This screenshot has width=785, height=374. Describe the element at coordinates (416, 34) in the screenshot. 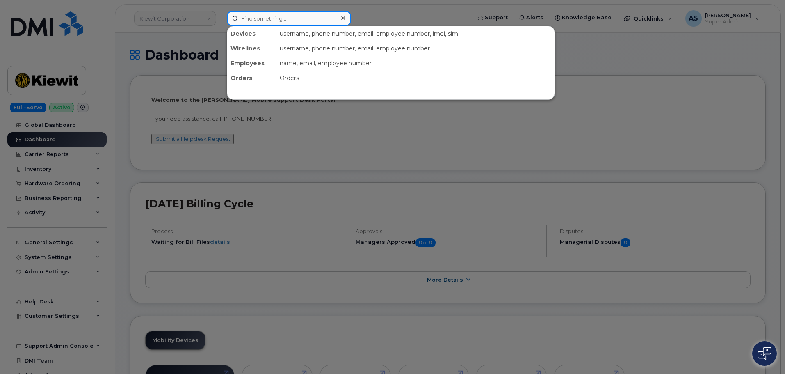

I see `div: username, phone number, email, employee number, imei, sim` at that location.